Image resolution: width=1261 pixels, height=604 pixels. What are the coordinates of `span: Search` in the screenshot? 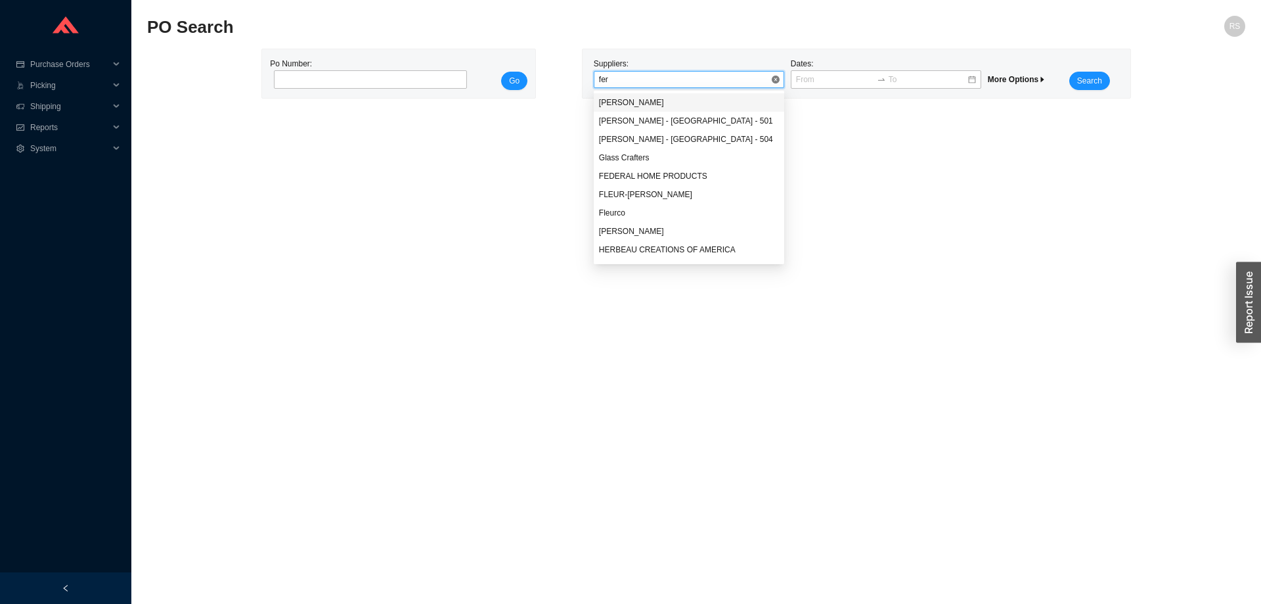 It's located at (1090, 81).